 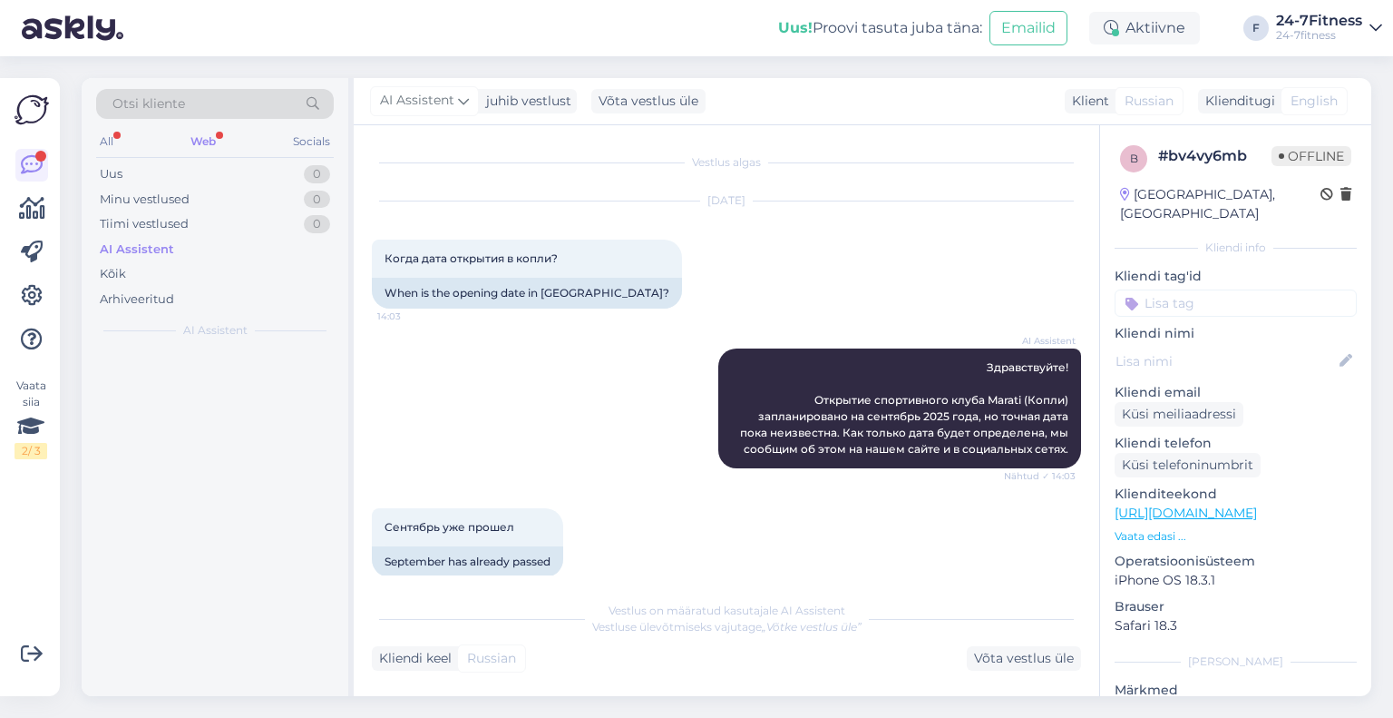 I want to click on div: Kliendi info, so click(x=1236, y=248).